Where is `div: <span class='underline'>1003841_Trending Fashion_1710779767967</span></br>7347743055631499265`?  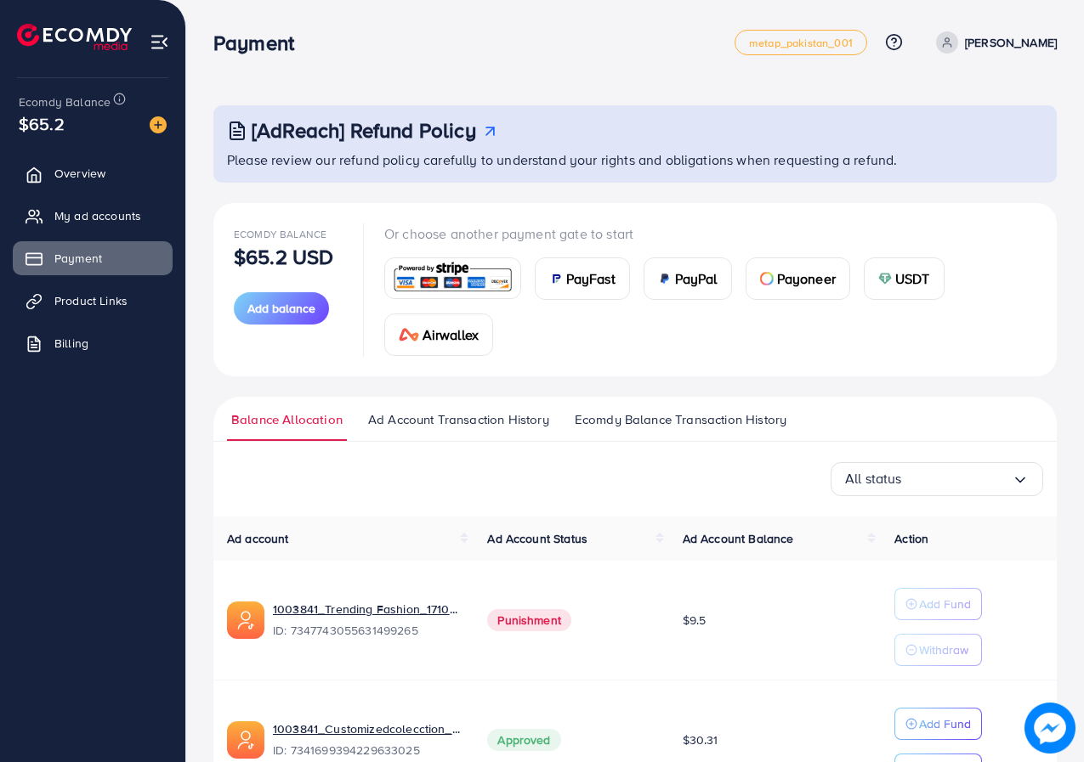 div: <span class='underline'>1003841_Trending Fashion_1710779767967</span></br>7347743055631499265 is located at coordinates (366, 620).